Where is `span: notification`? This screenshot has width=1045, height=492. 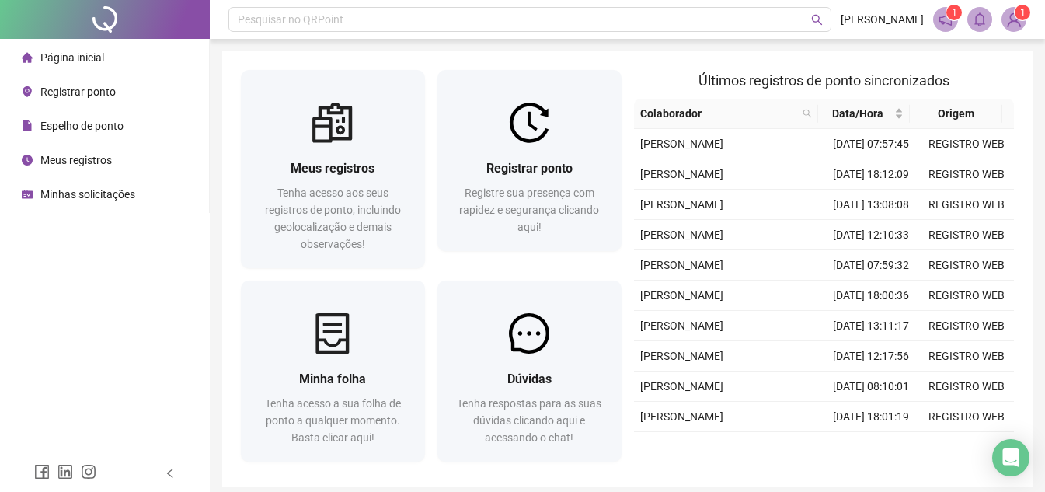
span: notification is located at coordinates (945, 19).